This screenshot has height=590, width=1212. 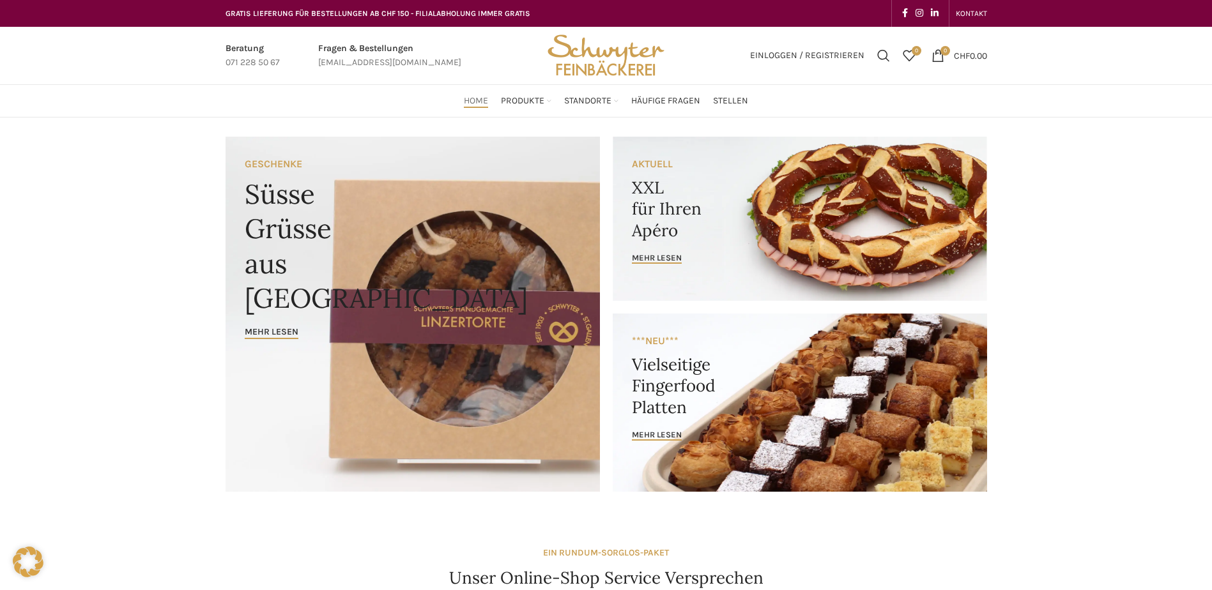 What do you see at coordinates (666, 101) in the screenshot?
I see `span: Häufige Fragen` at bounding box center [666, 101].